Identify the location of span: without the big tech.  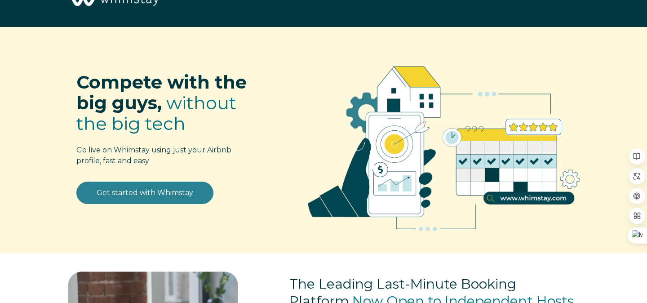
(156, 113).